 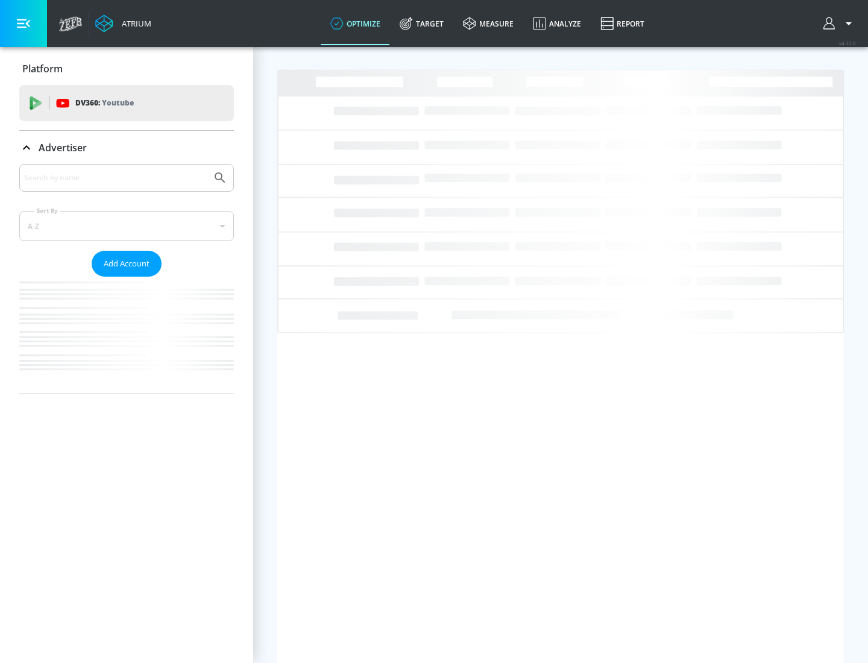 I want to click on a: Analyze, so click(x=557, y=24).